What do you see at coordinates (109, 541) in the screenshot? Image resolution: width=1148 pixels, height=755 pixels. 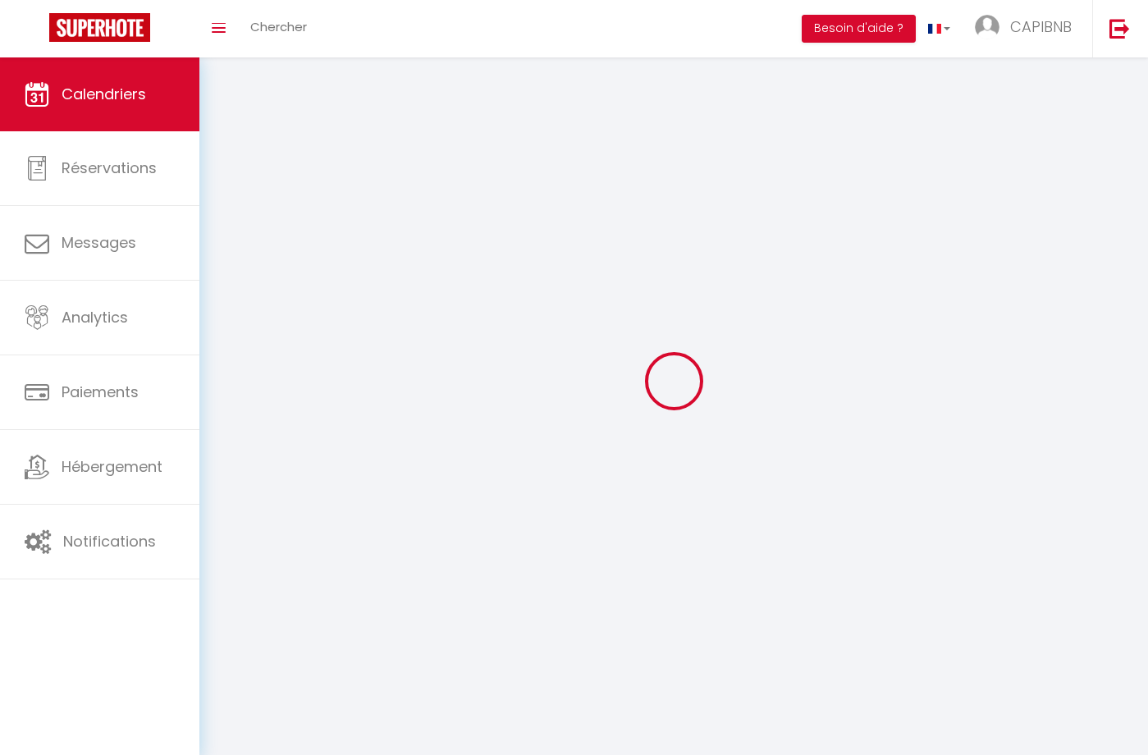 I see `span: Notifications` at bounding box center [109, 541].